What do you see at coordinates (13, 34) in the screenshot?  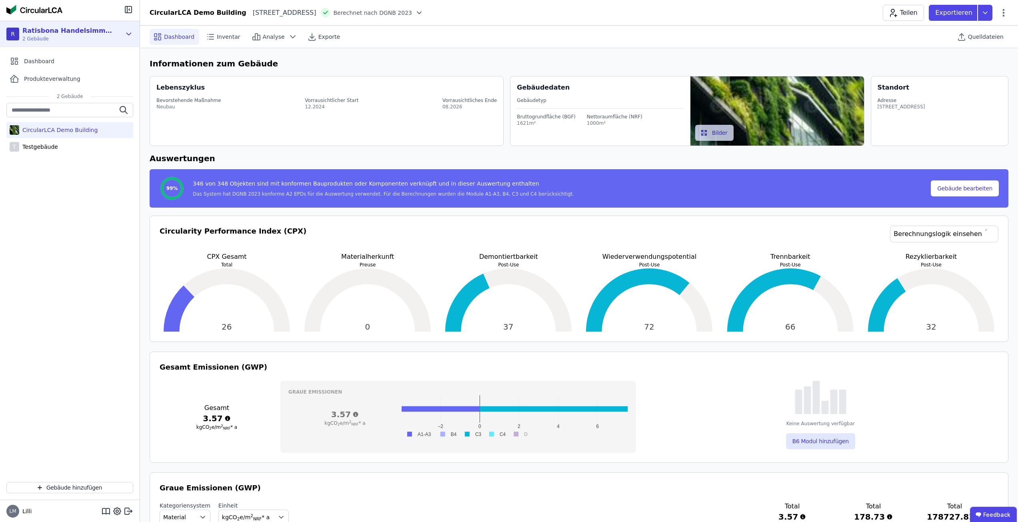 I see `div: R` at bounding box center [13, 34].